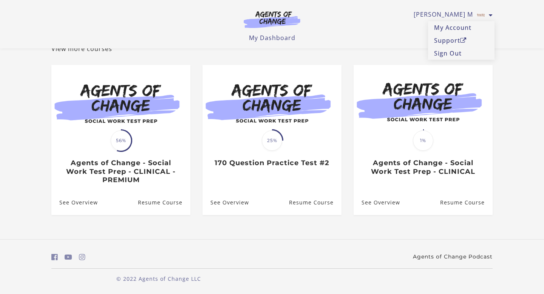  I want to click on a: Agents of Change - Social Work Test Prep - CLINICAL: Resume Course, so click(467, 203).